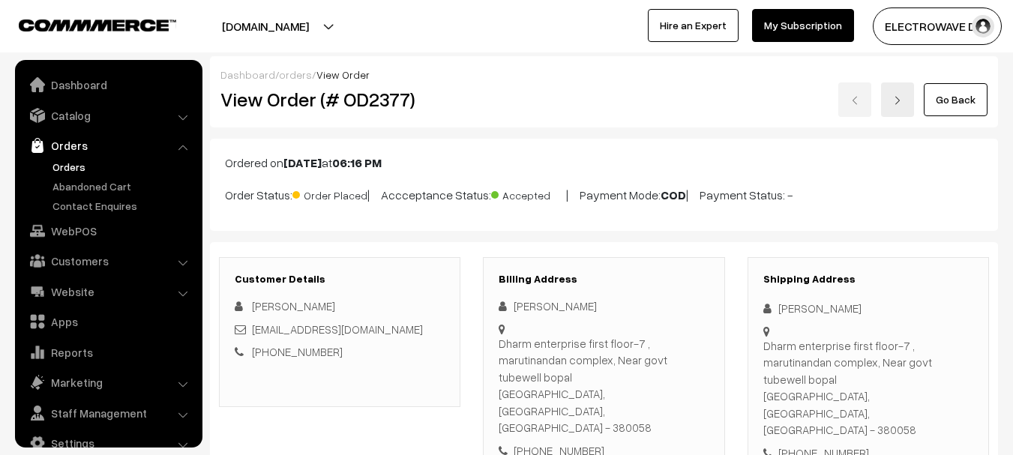  Describe the element at coordinates (604, 279) in the screenshot. I see `h3: Billing Address` at that location.